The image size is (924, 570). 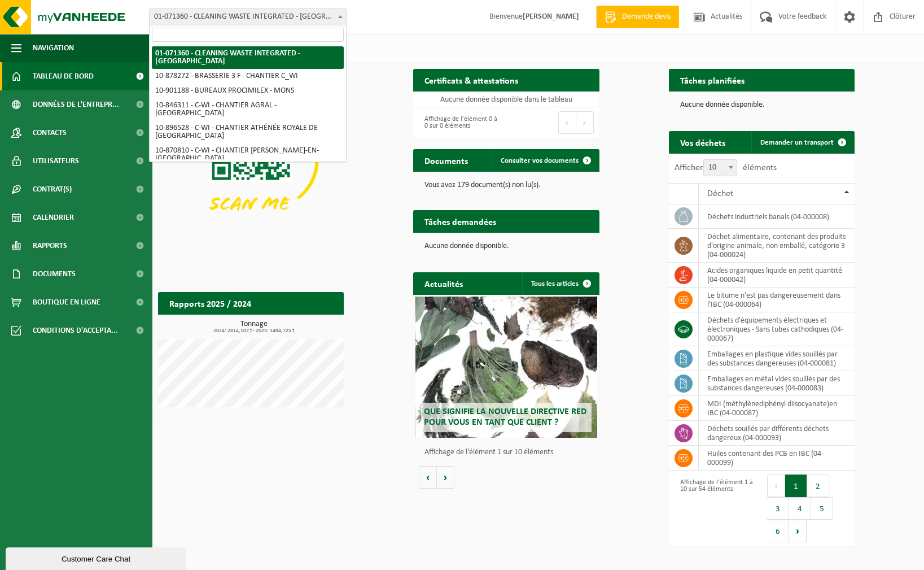 What do you see at coordinates (777, 216) in the screenshot?
I see `td: déchets industriels banals (04-000008)` at bounding box center [777, 216].